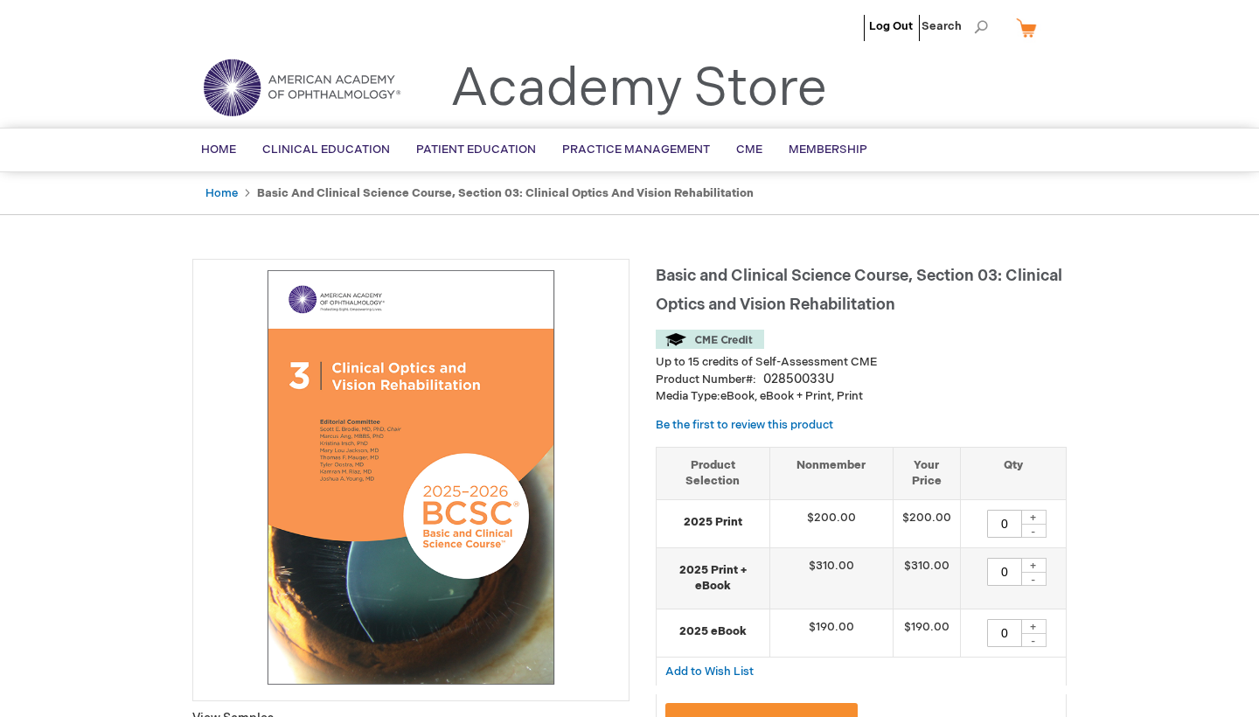  Describe the element at coordinates (326, 149) in the screenshot. I see `span: Clinical Education` at that location.